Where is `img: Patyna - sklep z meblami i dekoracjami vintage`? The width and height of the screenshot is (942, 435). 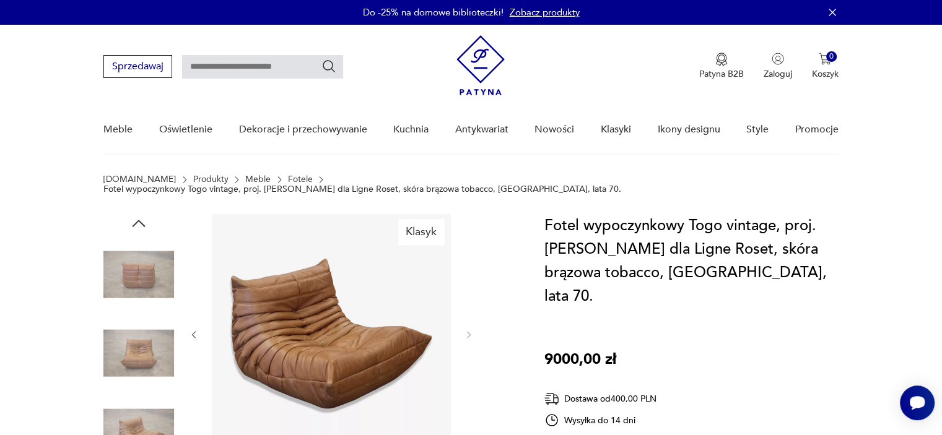
img: Patyna - sklep z meblami i dekoracjami vintage is located at coordinates (480, 65).